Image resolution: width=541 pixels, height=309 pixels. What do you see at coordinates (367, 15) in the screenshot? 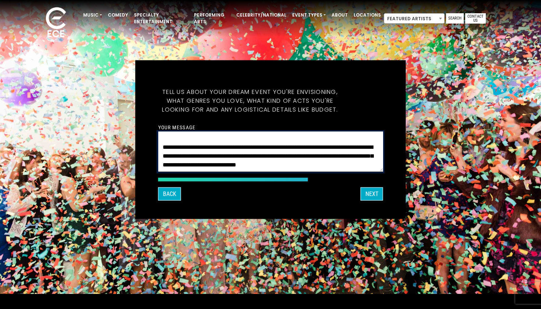
I see `a: Locations` at bounding box center [367, 15].